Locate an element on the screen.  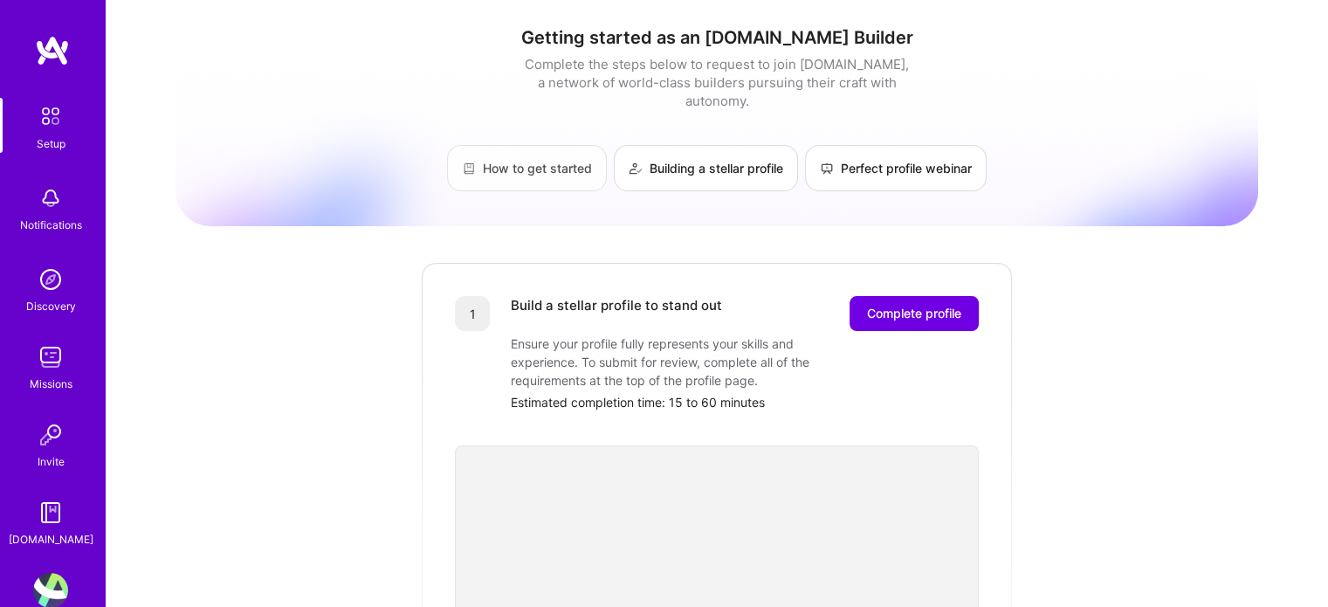
img: Invite is located at coordinates (51, 435).